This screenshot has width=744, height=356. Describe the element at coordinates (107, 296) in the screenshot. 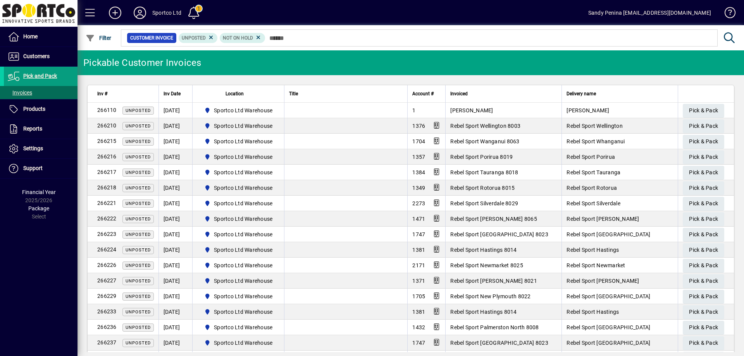

I see `span: 266229` at that location.